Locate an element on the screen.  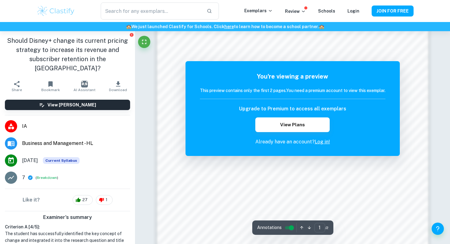
div: 27 is located at coordinates (83, 200).